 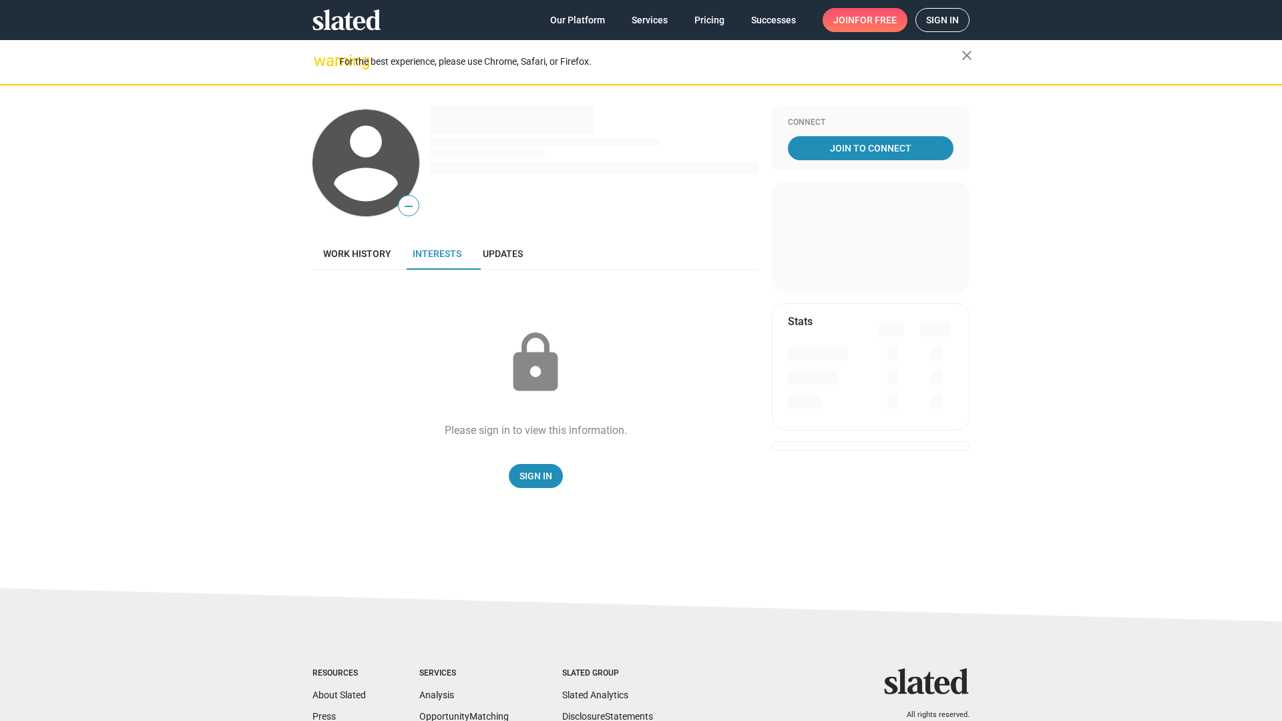 I want to click on span: for free, so click(x=876, y=20).